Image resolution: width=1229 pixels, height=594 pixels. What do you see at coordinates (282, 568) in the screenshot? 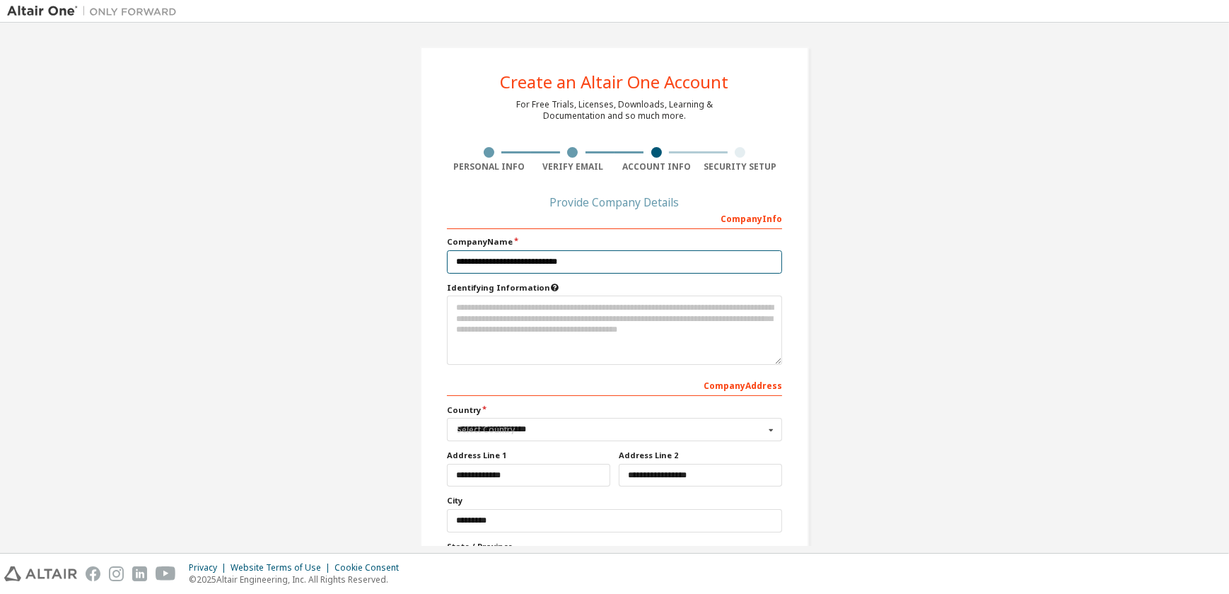
I see `div: Website Terms of Use` at bounding box center [282, 568].